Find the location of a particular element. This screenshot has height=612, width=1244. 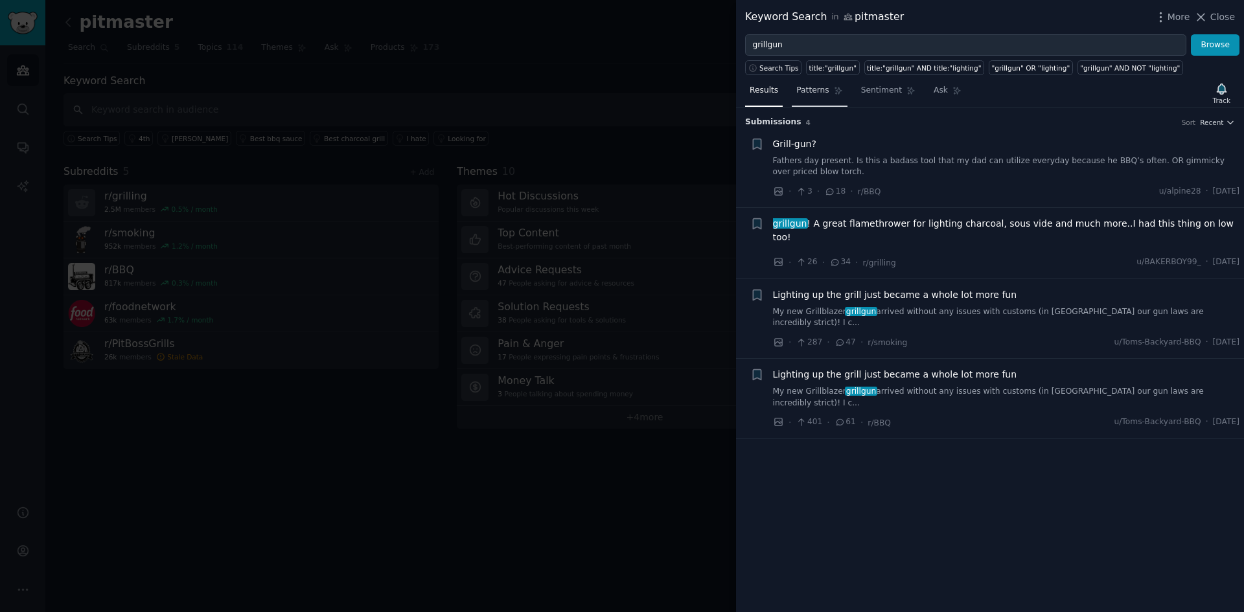

div: title:"grillgun" AND title:"lighting" is located at coordinates (924, 68).